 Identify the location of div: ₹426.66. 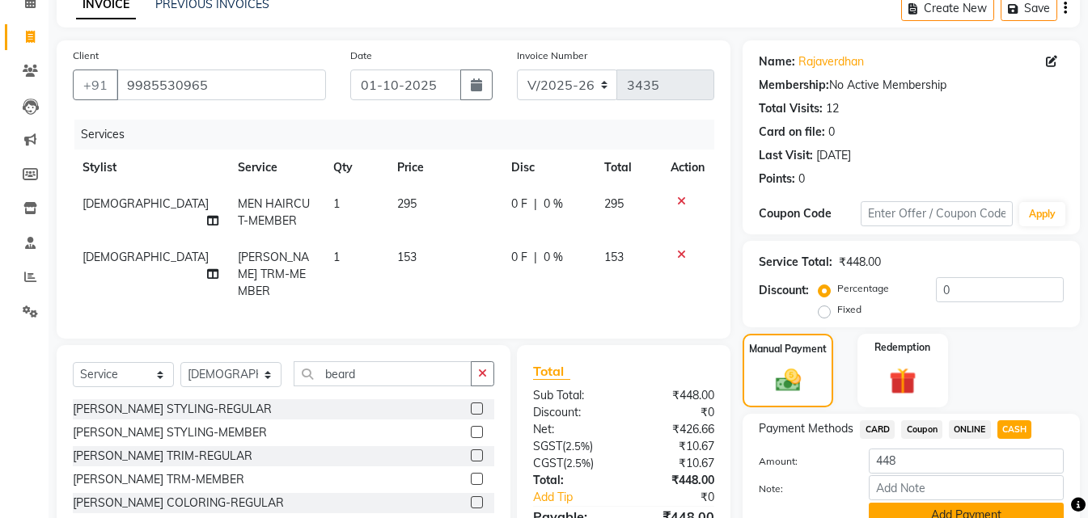
(674, 429).